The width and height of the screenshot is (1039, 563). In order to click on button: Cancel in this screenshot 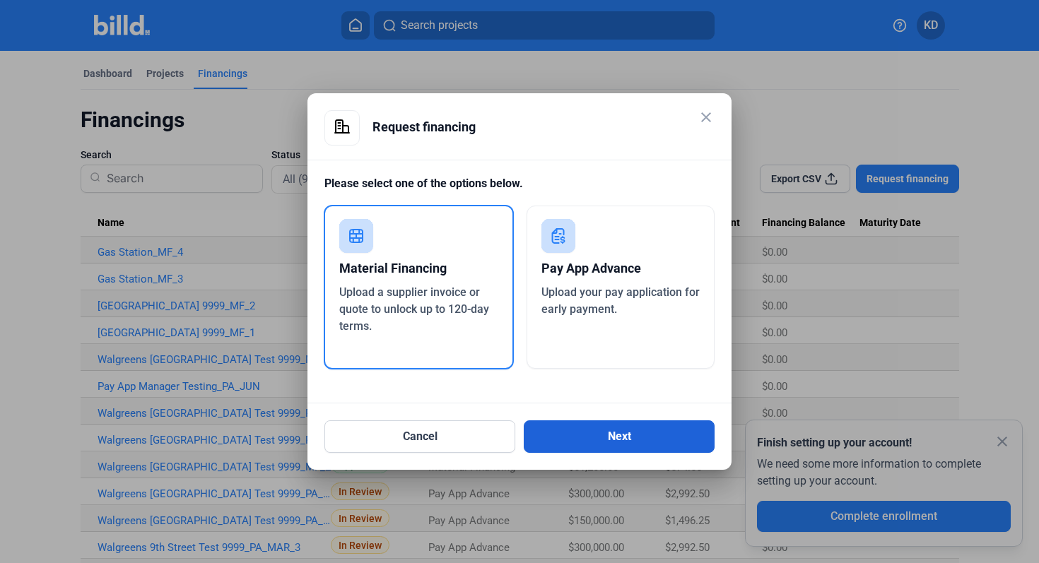, I will do `click(420, 437)`.